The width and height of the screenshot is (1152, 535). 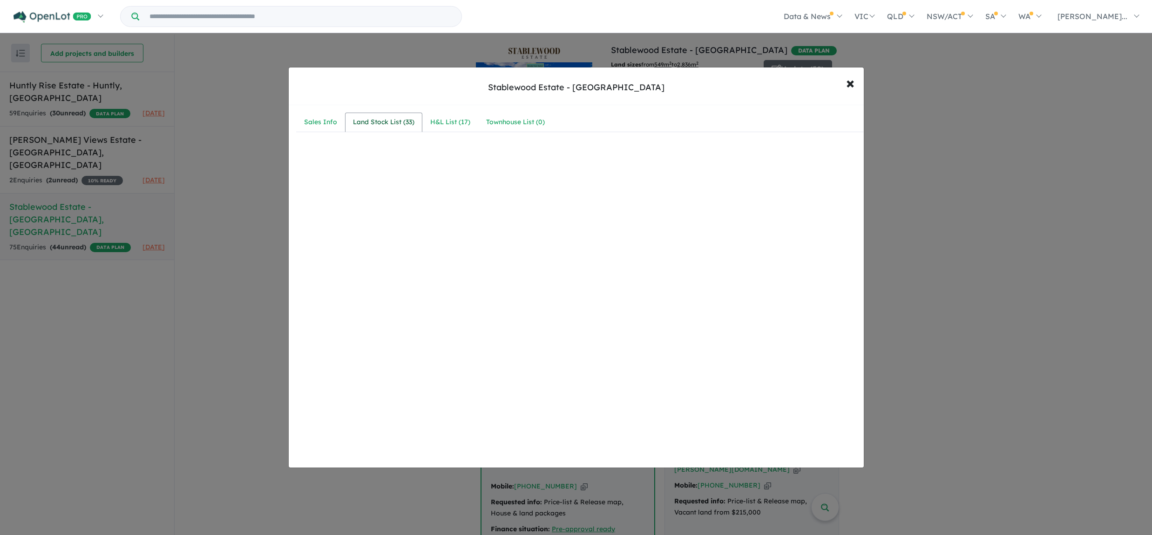 What do you see at coordinates (320, 122) in the screenshot?
I see `div: Sales Info` at bounding box center [320, 122].